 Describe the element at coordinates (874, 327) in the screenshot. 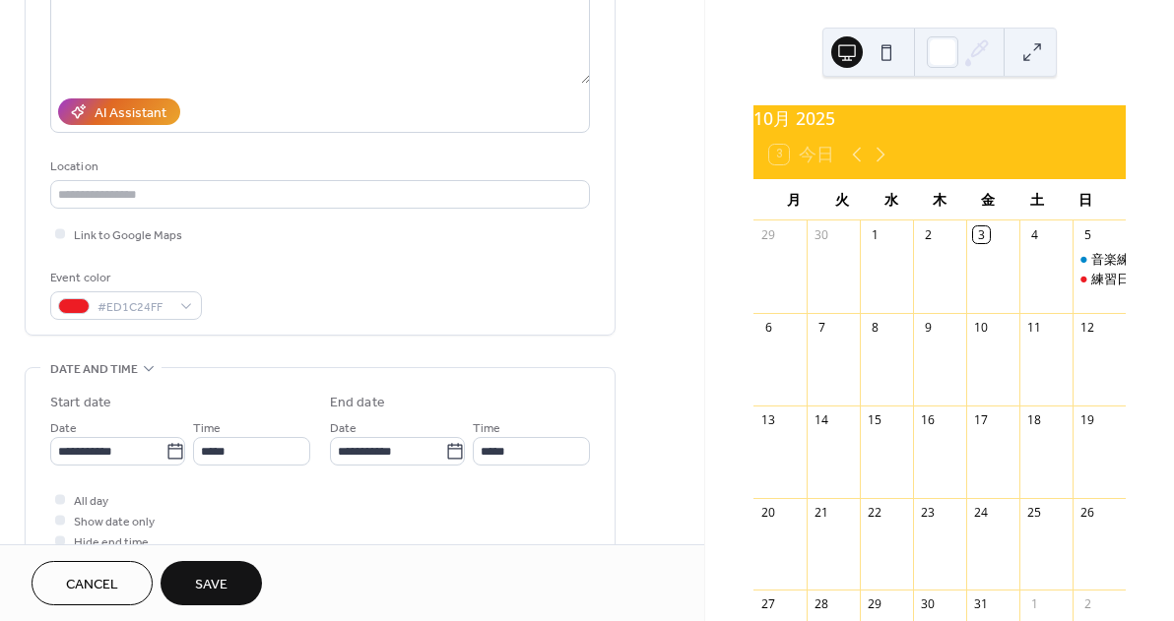

I see `div: 8` at that location.